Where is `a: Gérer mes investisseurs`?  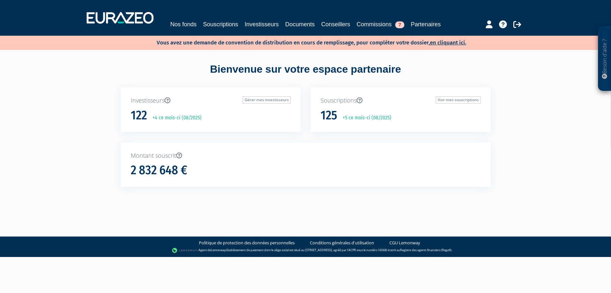
a: Gérer mes investisseurs is located at coordinates (267, 100).